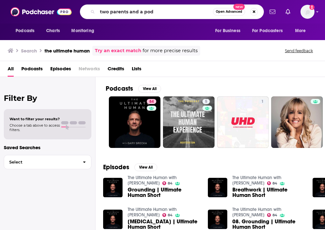 Image resolution: width=325 pixels, height=230 pixels. What do you see at coordinates (217, 187) in the screenshot?
I see `img: Breathwork | Ultimate Human Short` at bounding box center [217, 187].